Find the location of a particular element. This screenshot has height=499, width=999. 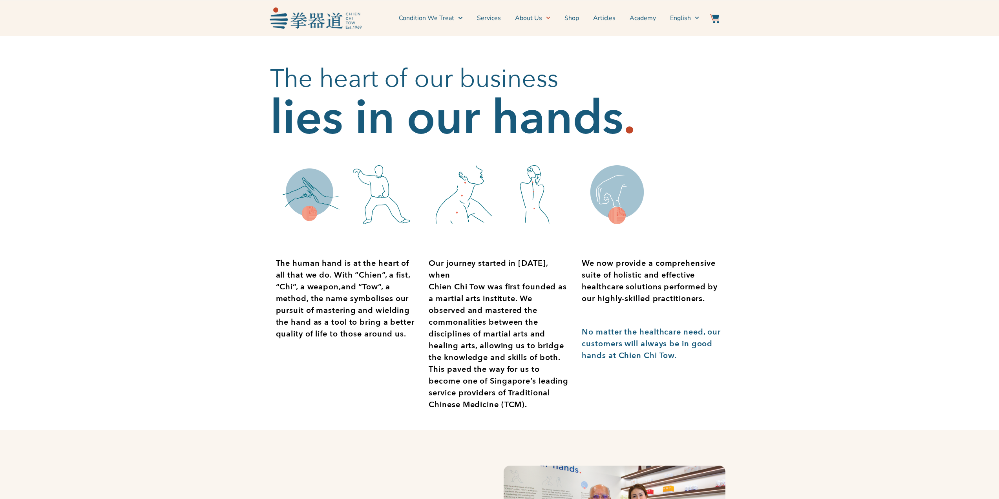

span: English is located at coordinates (681, 18).